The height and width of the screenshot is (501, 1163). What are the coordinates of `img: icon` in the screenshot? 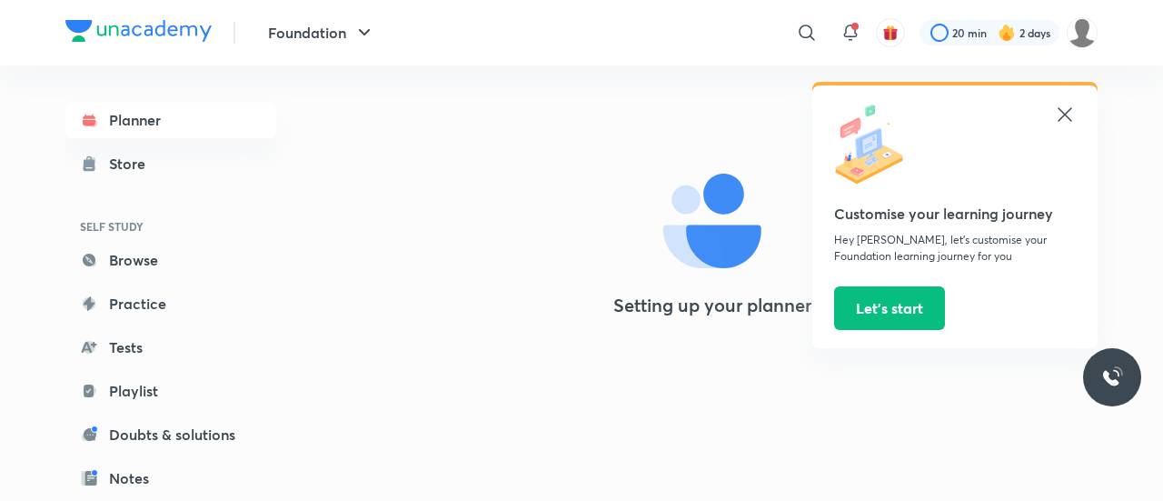 It's located at (875, 144).